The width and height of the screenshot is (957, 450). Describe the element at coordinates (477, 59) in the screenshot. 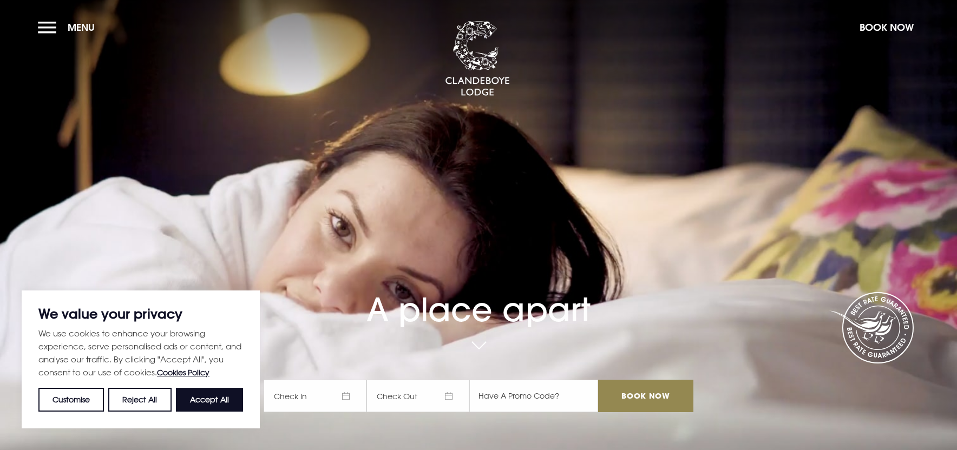

I see `img: Clandeboye Lodge` at that location.